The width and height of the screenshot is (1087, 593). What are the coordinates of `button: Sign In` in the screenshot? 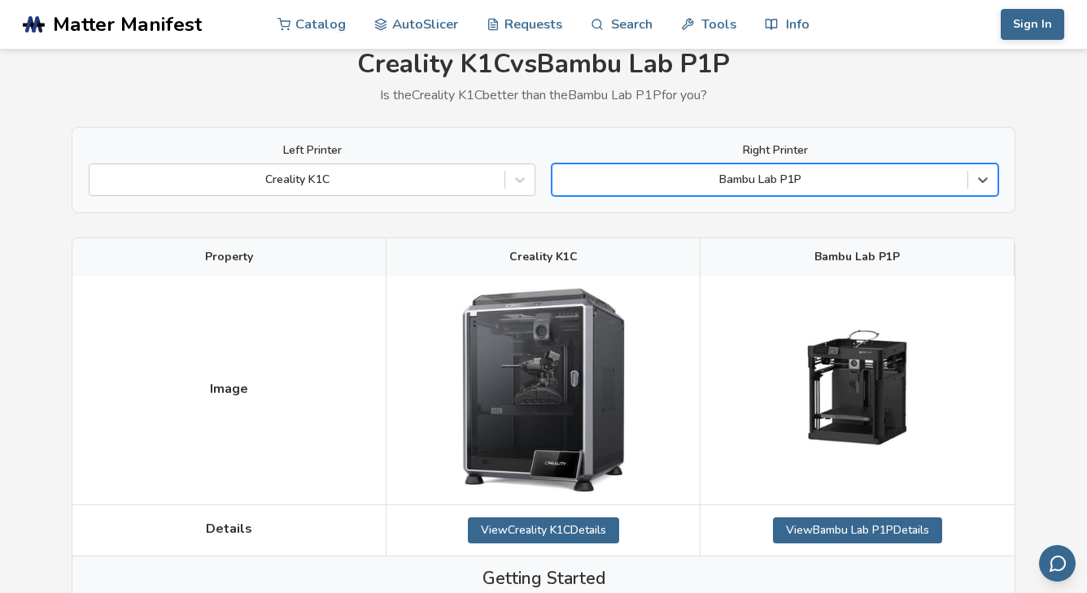 It's located at (1033, 24).